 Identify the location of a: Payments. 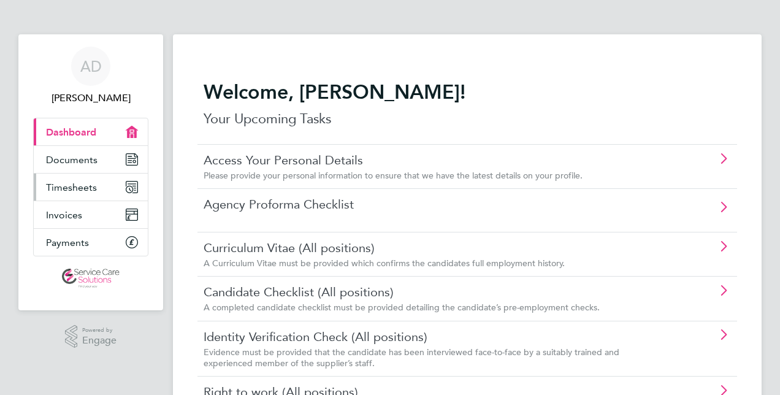
(91, 242).